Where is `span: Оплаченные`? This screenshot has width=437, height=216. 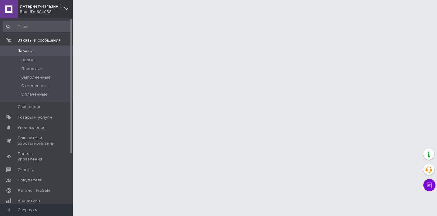 span: Оплаченные is located at coordinates (34, 94).